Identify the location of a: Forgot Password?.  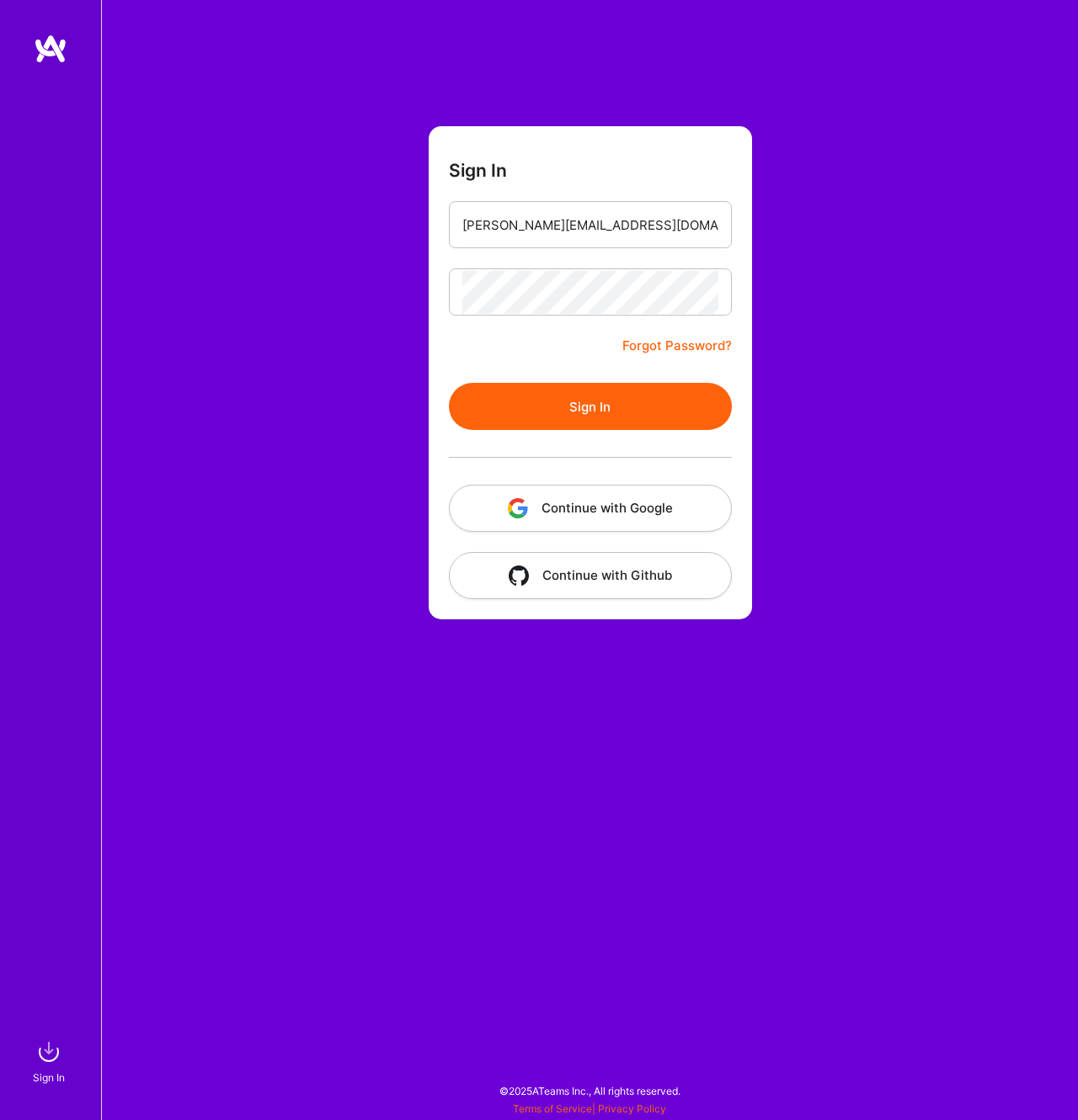
(677, 346).